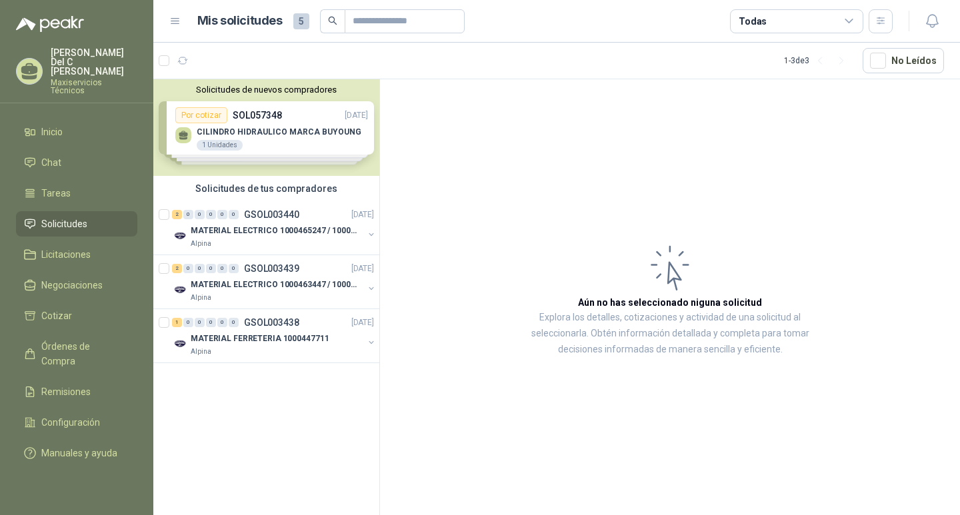 This screenshot has width=960, height=515. Describe the element at coordinates (77, 255) in the screenshot. I see `a: Licitaciones` at that location.